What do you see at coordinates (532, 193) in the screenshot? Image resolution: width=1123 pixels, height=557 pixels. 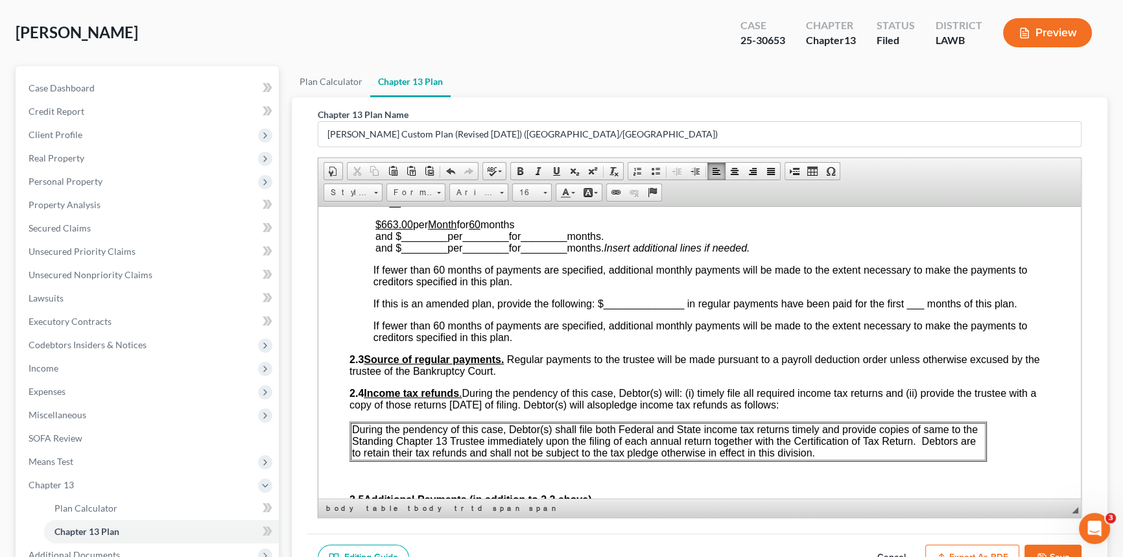 I see `a: 16` at bounding box center [532, 193].